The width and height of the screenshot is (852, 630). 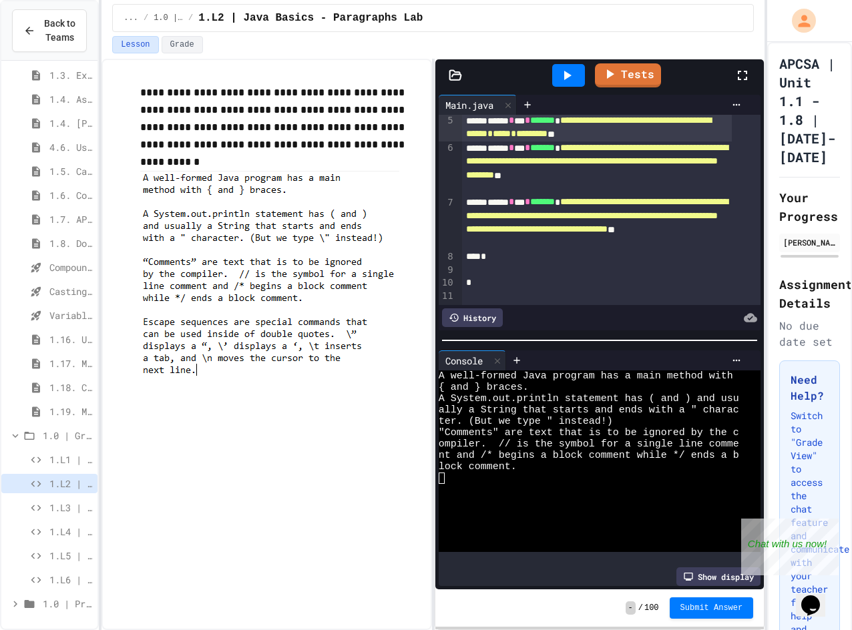 I want to click on div: 9, so click(x=447, y=270).